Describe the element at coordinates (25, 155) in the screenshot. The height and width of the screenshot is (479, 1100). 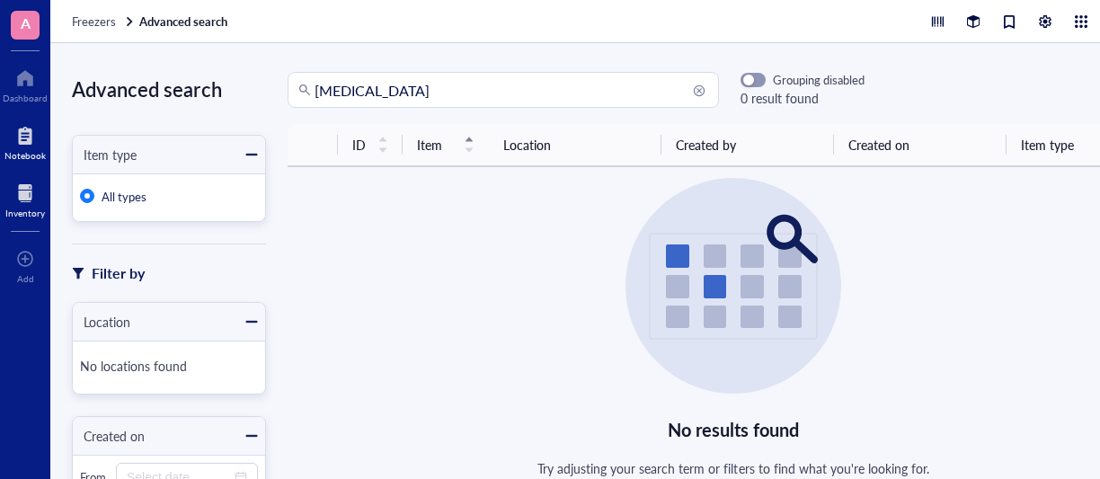
I see `div: Notebook` at that location.